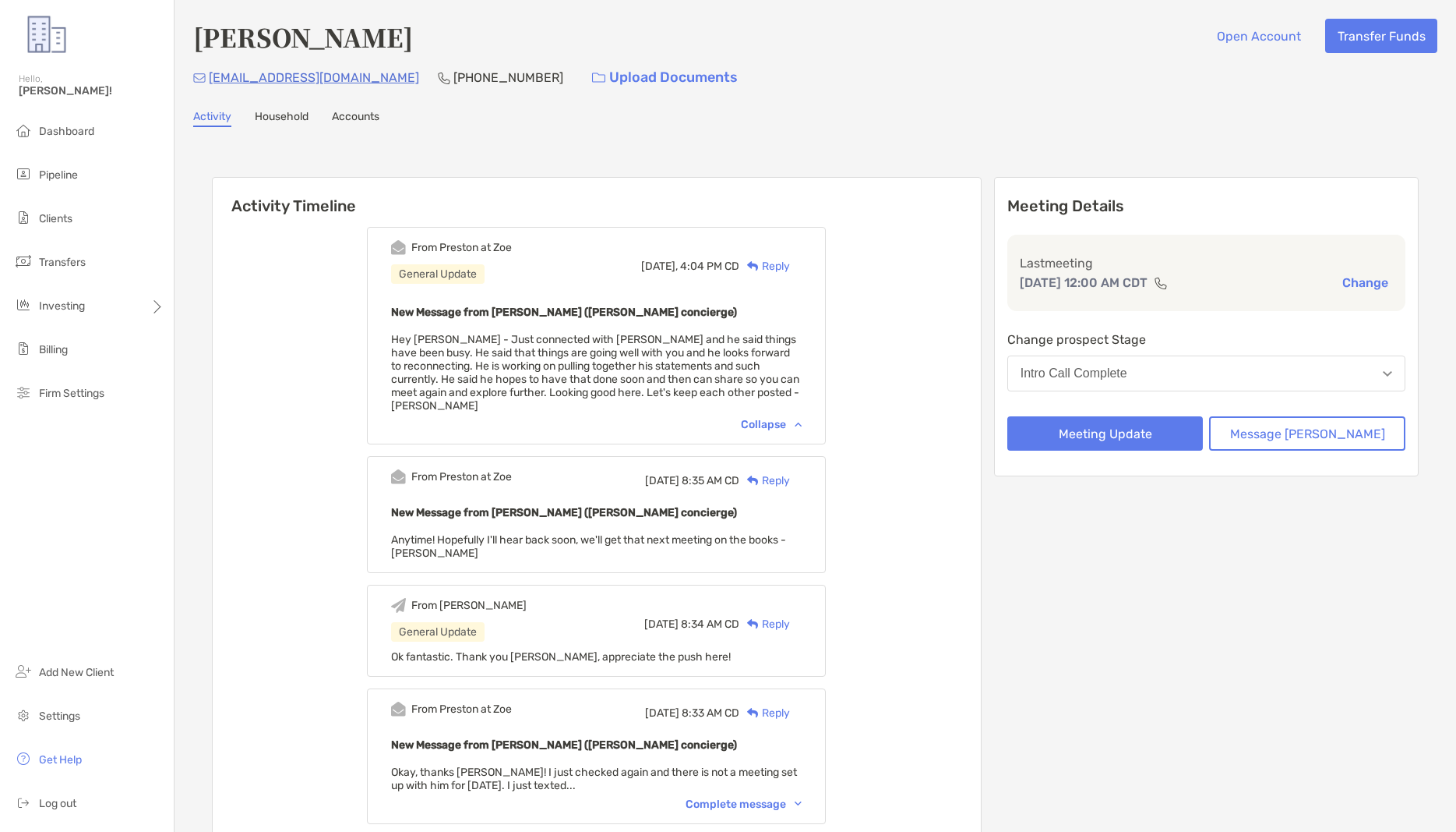 The height and width of the screenshot is (832, 1456). I want to click on img: settings icon, so click(24, 715).